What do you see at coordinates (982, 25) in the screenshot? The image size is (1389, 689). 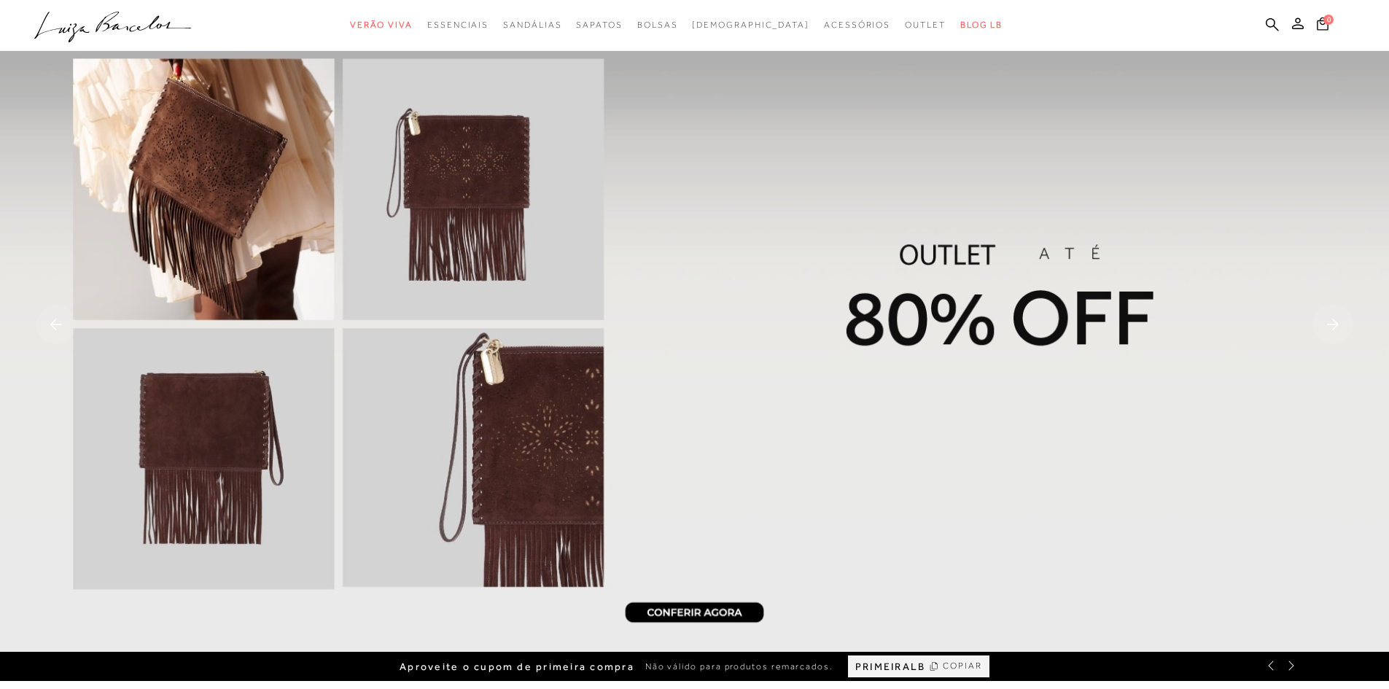 I see `a: BLOG LB` at bounding box center [982, 25].